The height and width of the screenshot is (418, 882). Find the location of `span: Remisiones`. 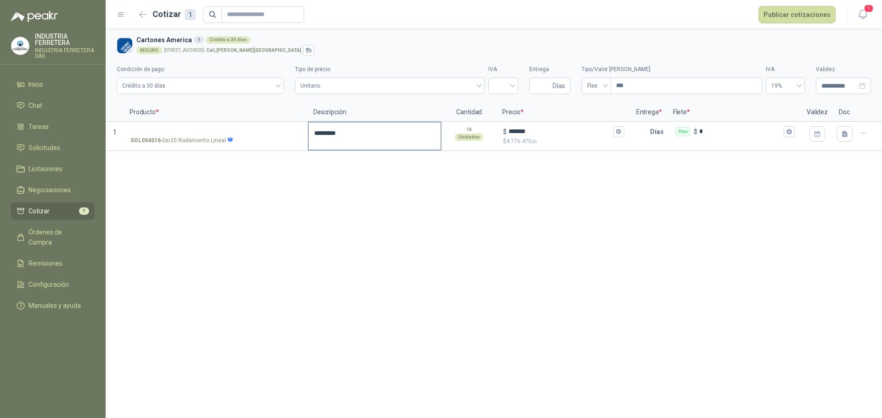

span: Remisiones is located at coordinates (45, 264).